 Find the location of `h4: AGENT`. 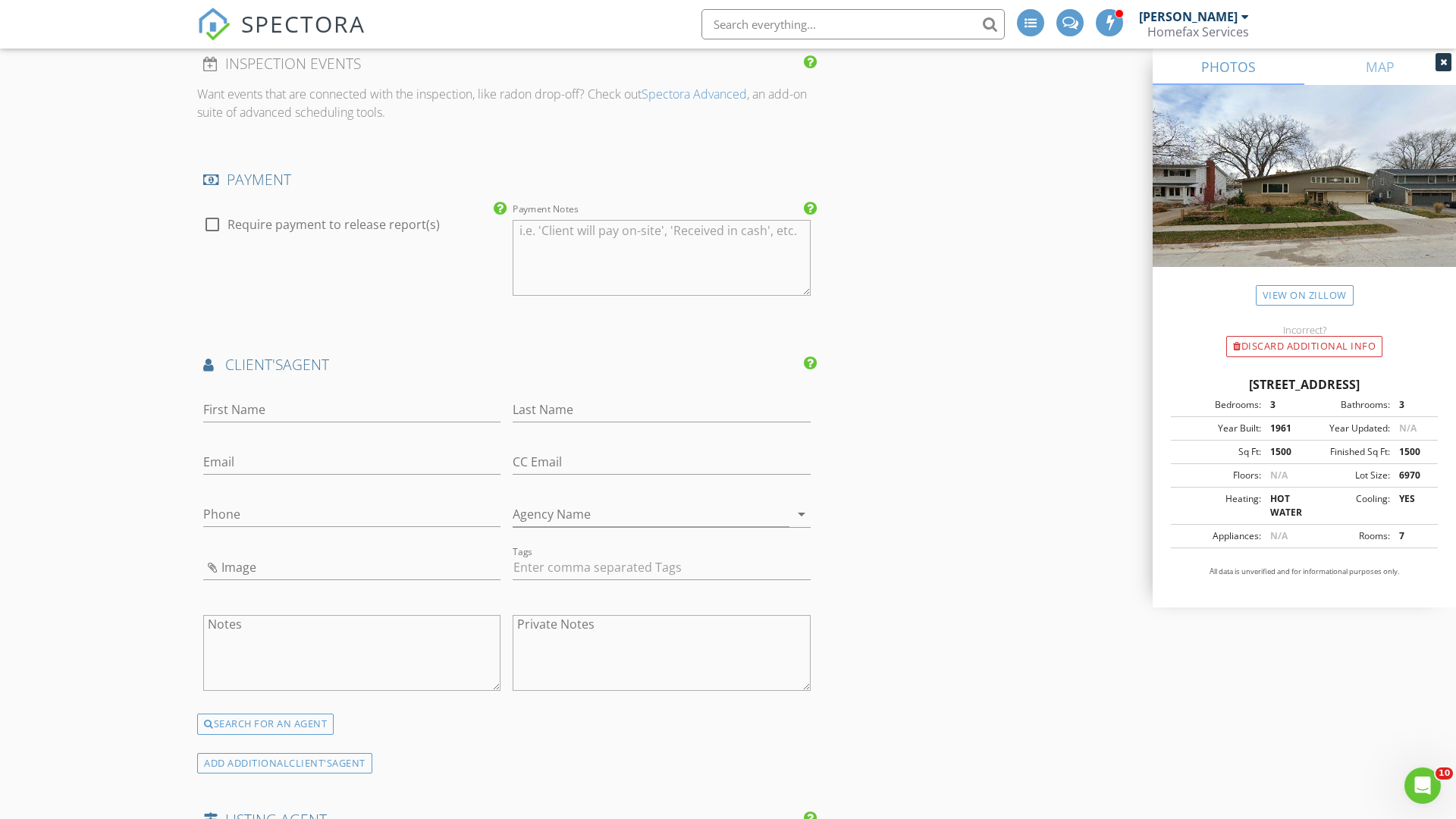

h4: AGENT is located at coordinates (507, 364).